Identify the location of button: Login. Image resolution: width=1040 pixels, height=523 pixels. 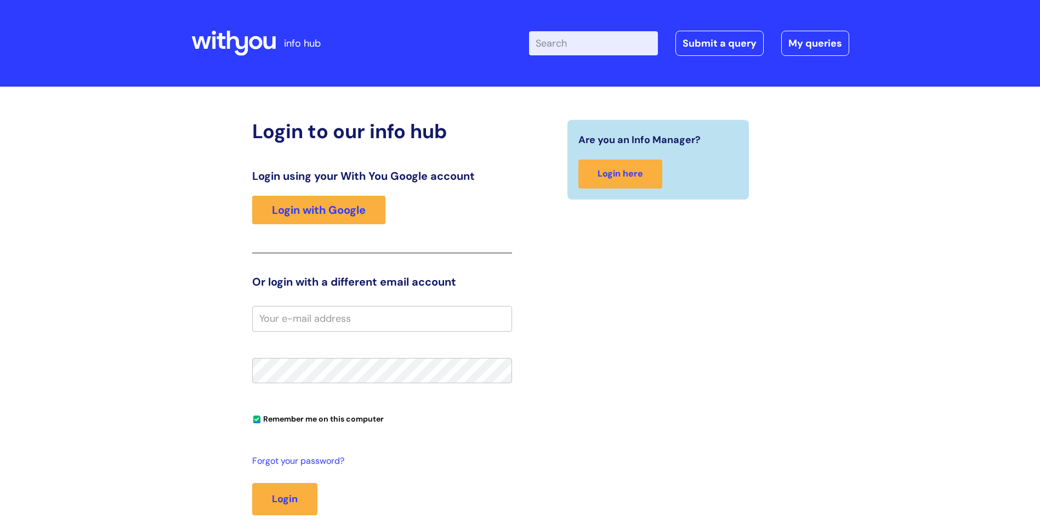
(284, 499).